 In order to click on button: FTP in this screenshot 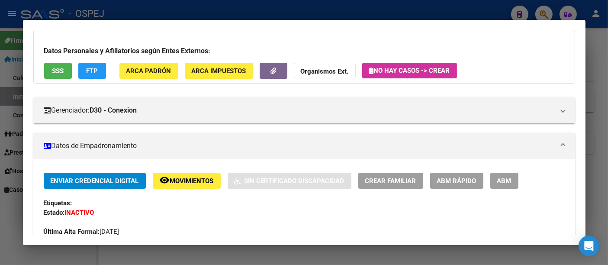, I will do `click(92, 71)`.